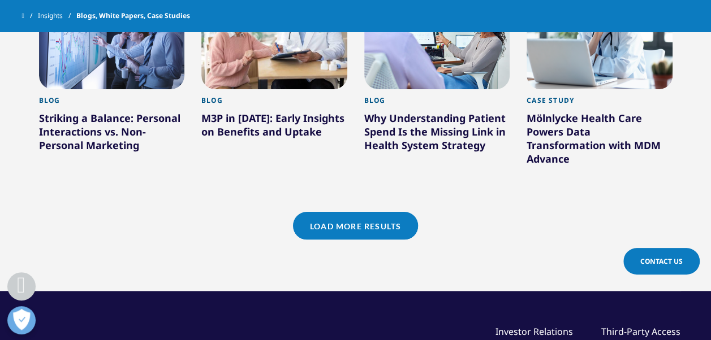 The image size is (711, 340). I want to click on a: Investor Relations, so click(534, 332).